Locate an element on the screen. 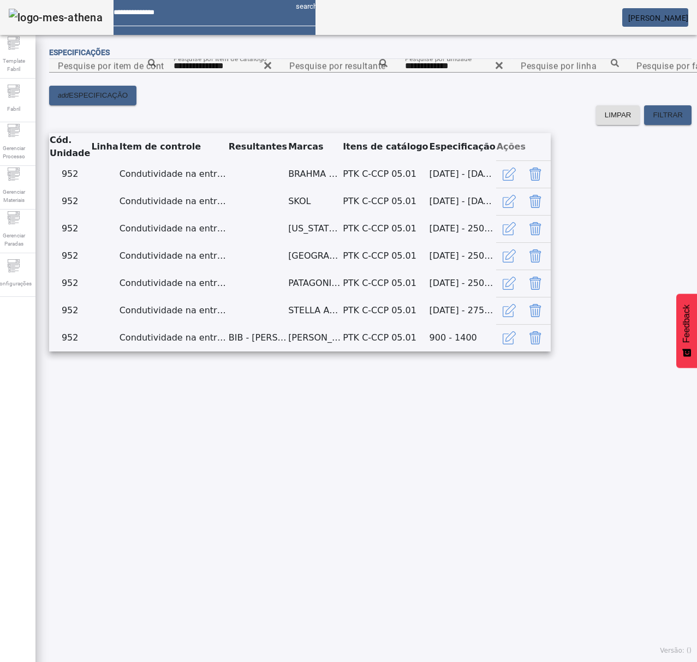 This screenshot has height=662, width=697. span: Versão: () is located at coordinates (675, 650).